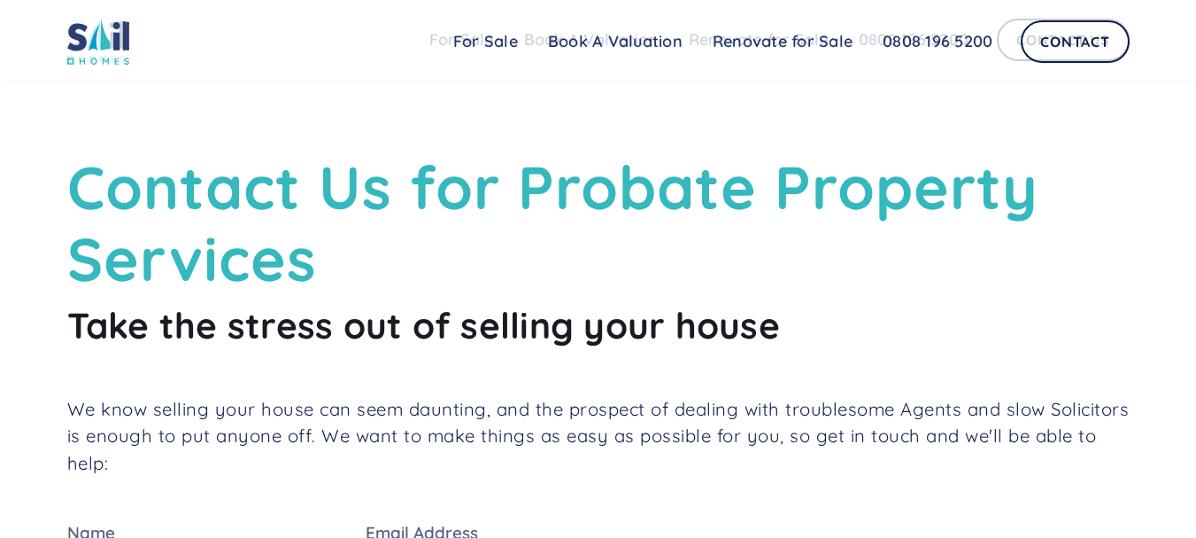 Image resolution: width=1196 pixels, height=538 pixels. Describe the element at coordinates (615, 42) in the screenshot. I see `a: Book A Valuation` at that location.